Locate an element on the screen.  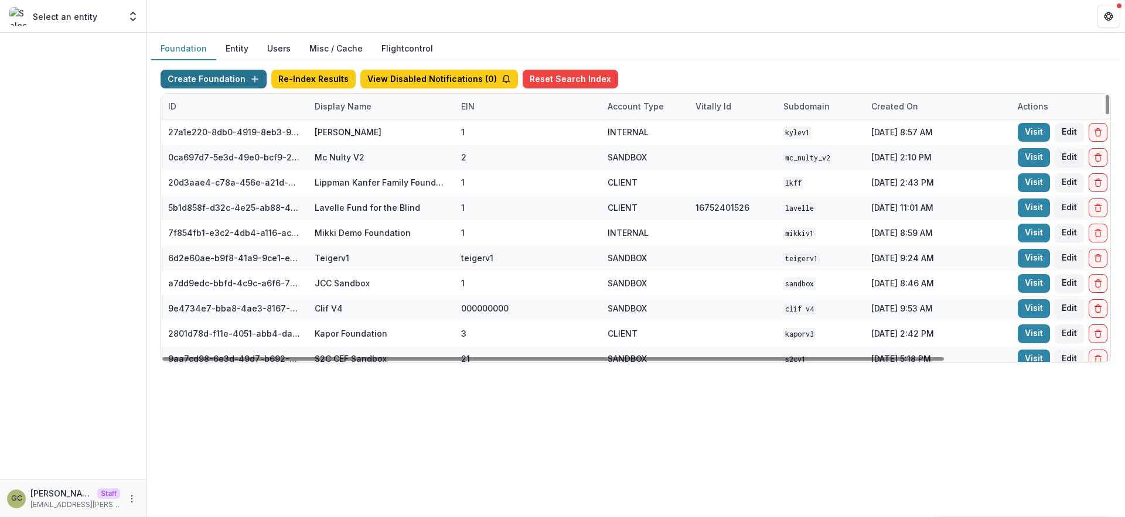
div: 20d3aae4-c78a-456e-a21d-91c97a6a725f is located at coordinates (234, 182).